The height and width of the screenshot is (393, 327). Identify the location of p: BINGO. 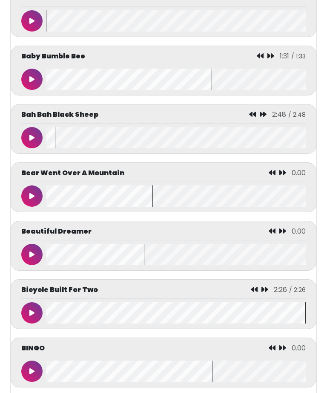
(33, 348).